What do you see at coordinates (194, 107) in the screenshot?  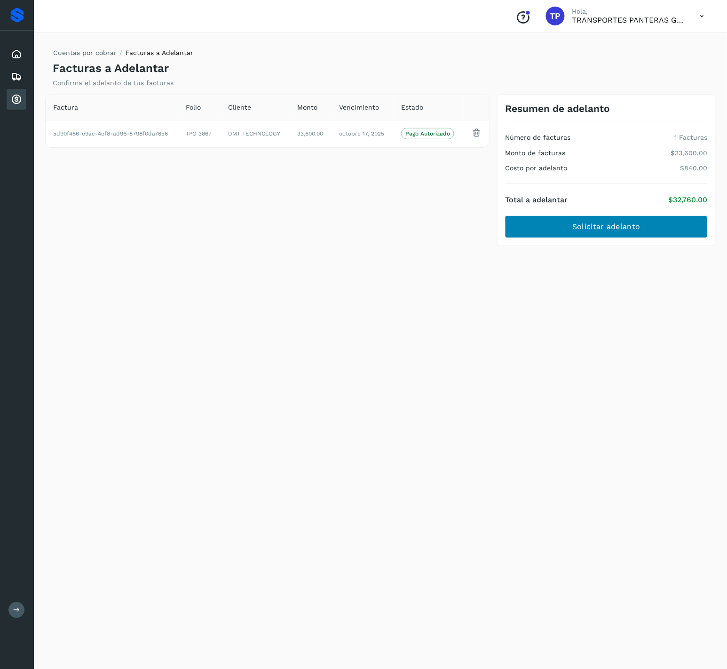 I see `span: Folio` at bounding box center [194, 107].